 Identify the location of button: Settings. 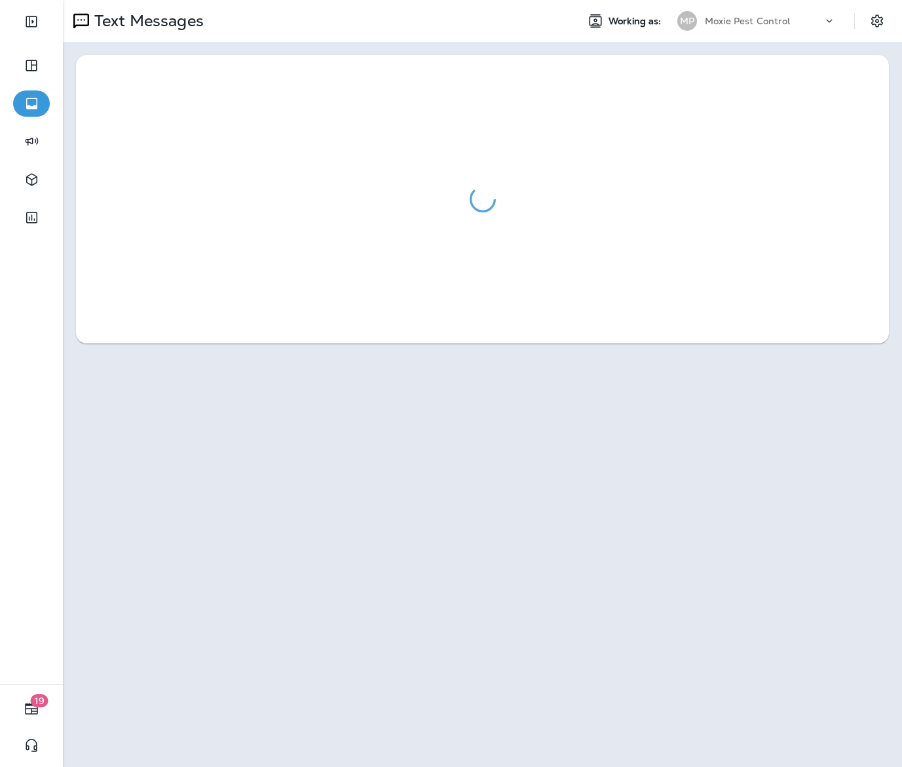
(878, 21).